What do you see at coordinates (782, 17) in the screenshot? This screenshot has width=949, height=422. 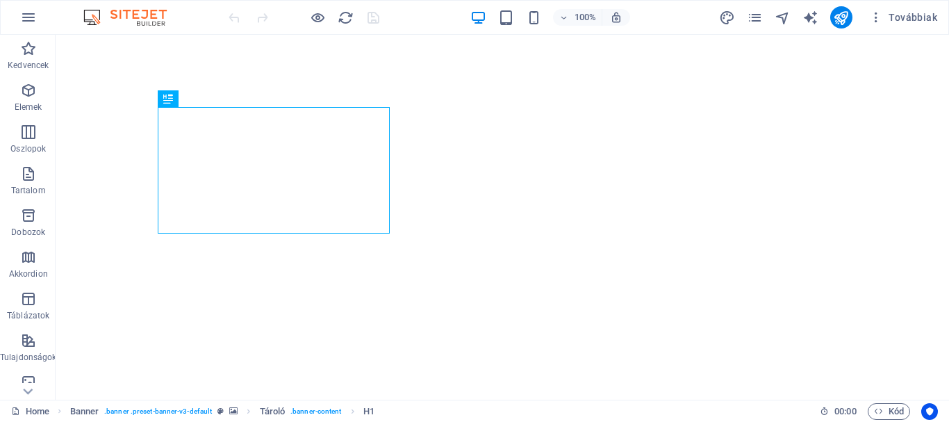 I see `i: Navigátor` at bounding box center [782, 17].